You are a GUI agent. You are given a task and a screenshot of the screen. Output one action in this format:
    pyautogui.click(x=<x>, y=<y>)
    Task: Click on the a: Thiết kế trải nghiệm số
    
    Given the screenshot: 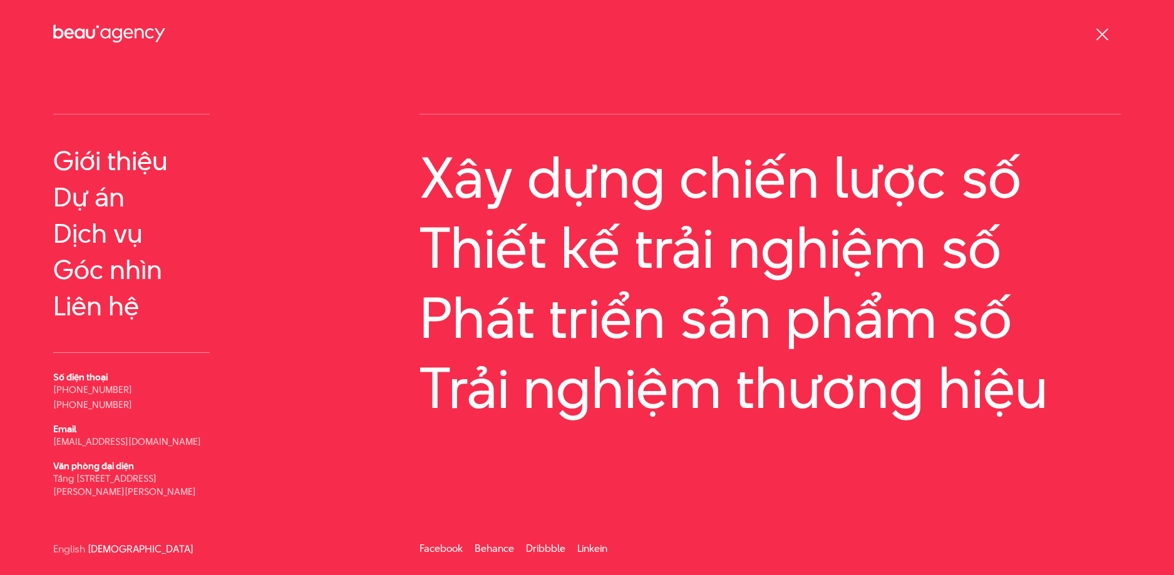 What is the action you would take?
    pyautogui.click(x=770, y=248)
    